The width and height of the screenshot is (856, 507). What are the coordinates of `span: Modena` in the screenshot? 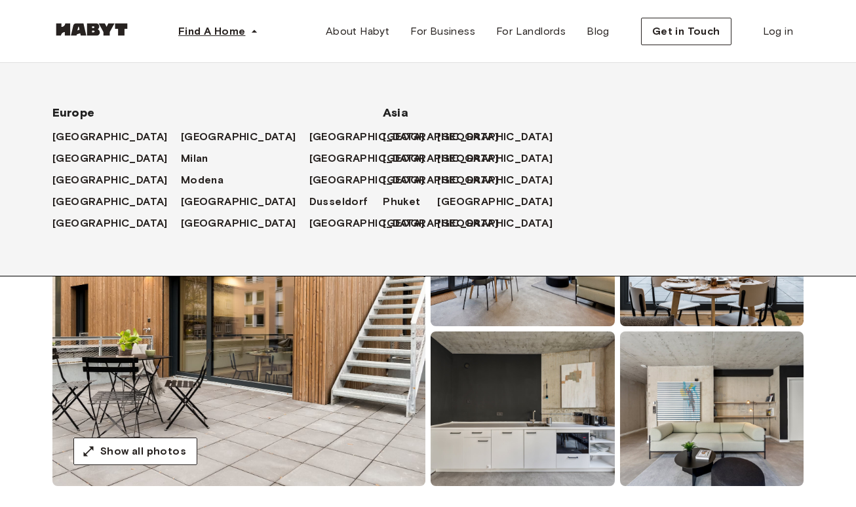 It's located at (202, 180).